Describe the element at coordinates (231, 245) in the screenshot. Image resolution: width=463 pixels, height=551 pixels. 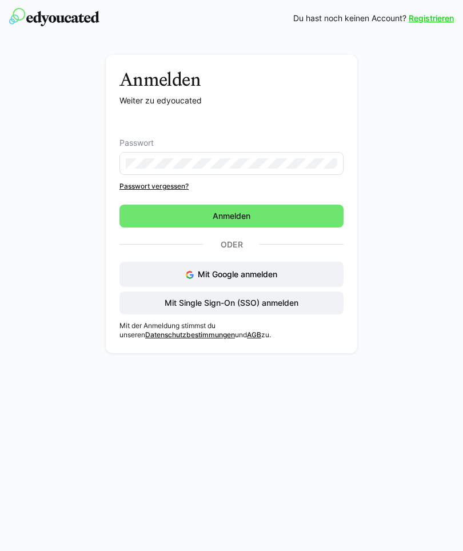
I see `p: Oder` at that location.